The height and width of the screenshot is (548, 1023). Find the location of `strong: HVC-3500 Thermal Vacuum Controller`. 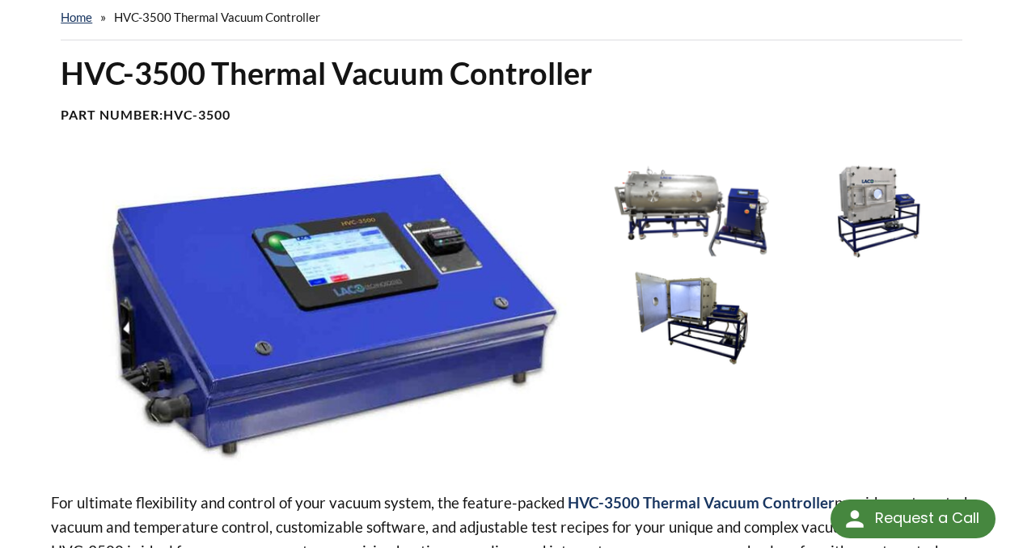

strong: HVC-3500 Thermal Vacuum Controller is located at coordinates (701, 502).